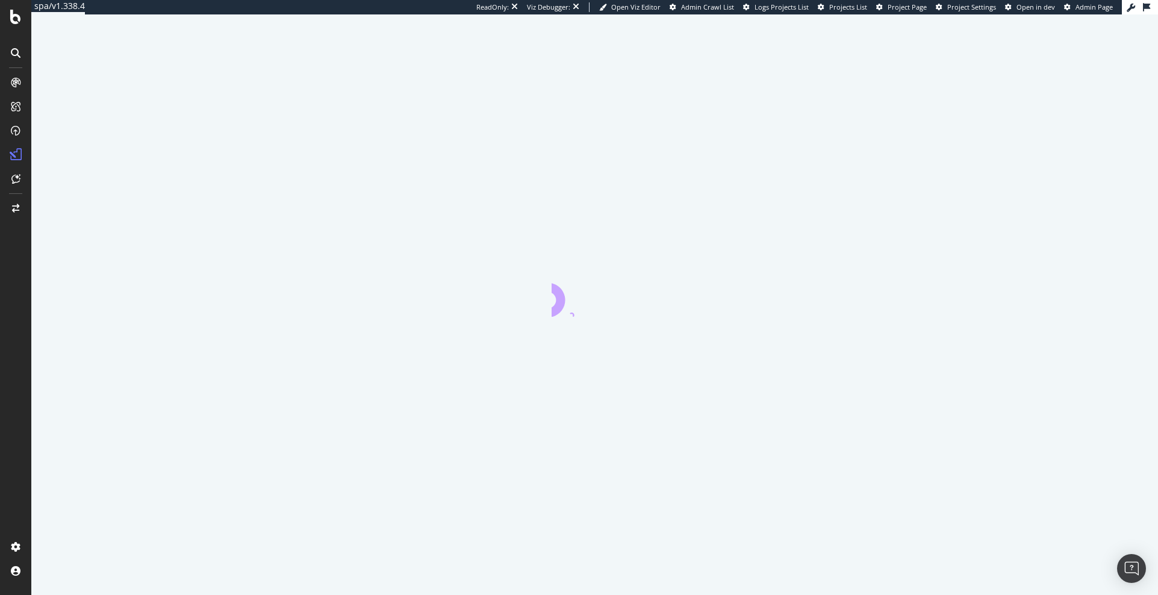 The image size is (1158, 595). I want to click on a: Projects List, so click(842, 7).